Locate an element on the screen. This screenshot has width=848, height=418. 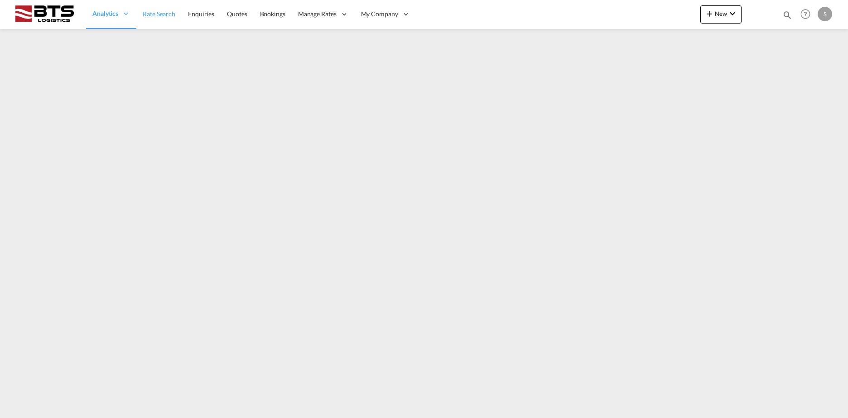
span: Help is located at coordinates (805, 14).